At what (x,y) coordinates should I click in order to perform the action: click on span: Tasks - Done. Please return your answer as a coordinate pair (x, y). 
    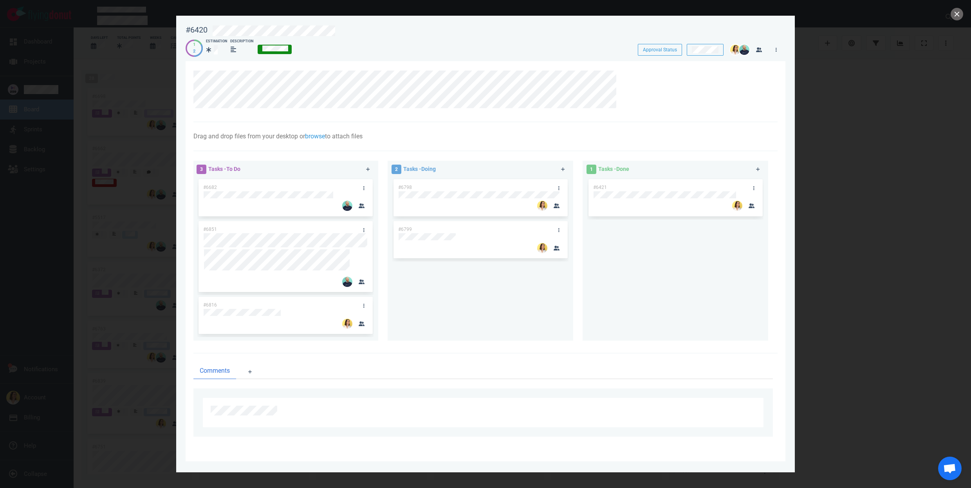
    Looking at the image, I should click on (614, 169).